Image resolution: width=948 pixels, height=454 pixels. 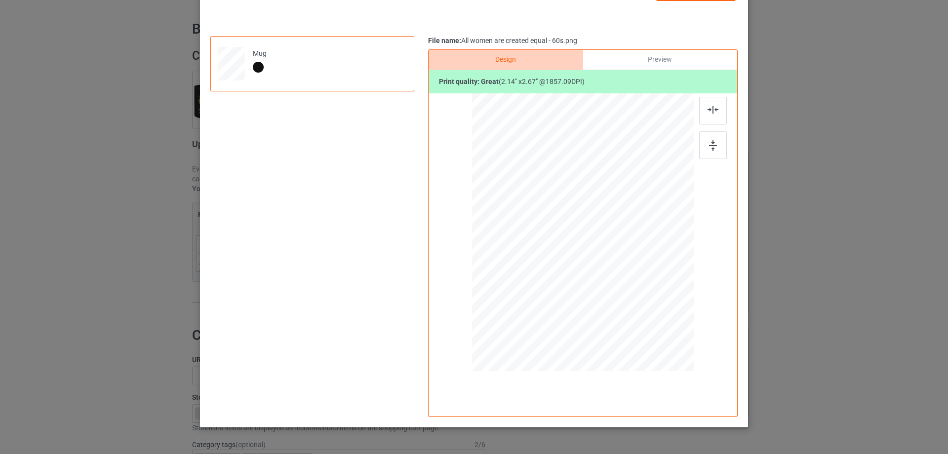 What do you see at coordinates (490, 81) in the screenshot?
I see `span: great` at bounding box center [490, 81].